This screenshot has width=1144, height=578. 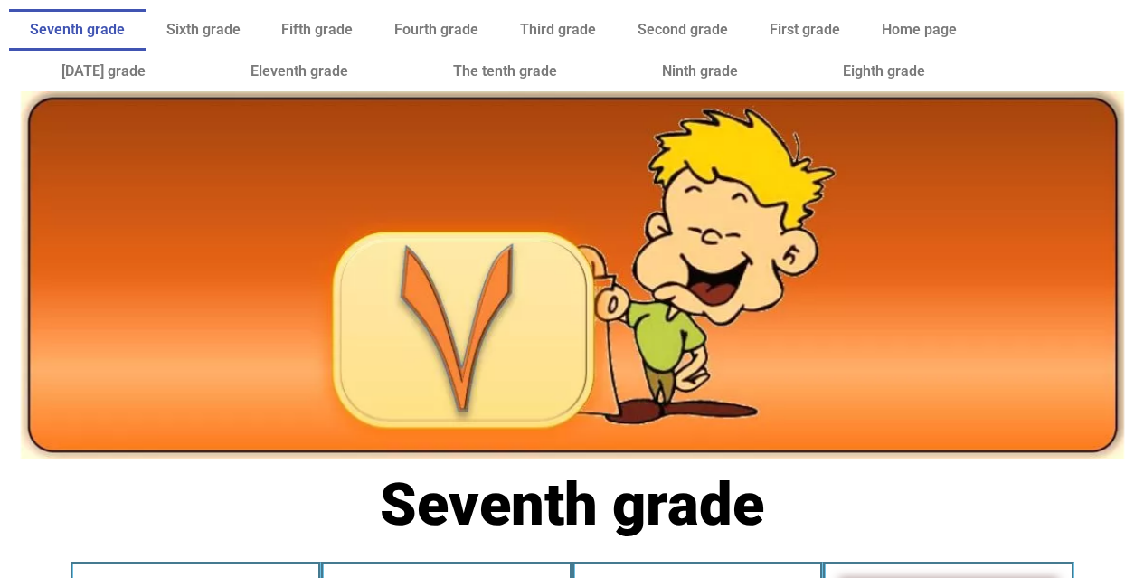 What do you see at coordinates (883, 71) in the screenshot?
I see `a: Eighth grade` at bounding box center [883, 71].